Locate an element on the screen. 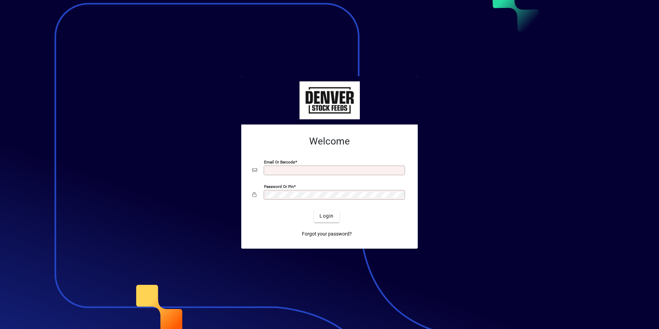 The width and height of the screenshot is (659, 329). mat-label: Password or Pin is located at coordinates (279, 186).